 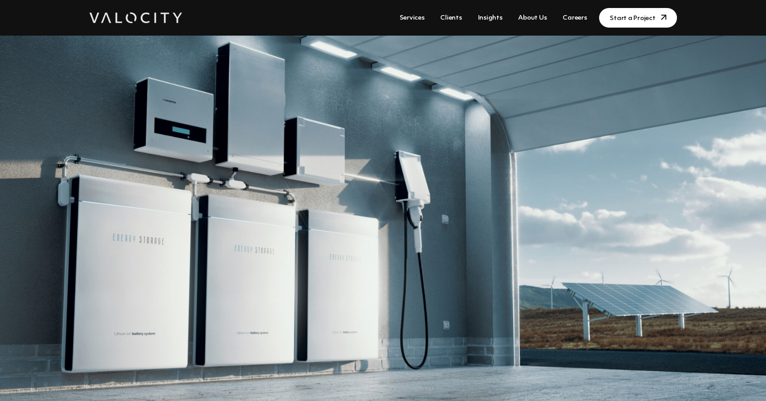 What do you see at coordinates (412, 18) in the screenshot?
I see `a: Services` at bounding box center [412, 18].